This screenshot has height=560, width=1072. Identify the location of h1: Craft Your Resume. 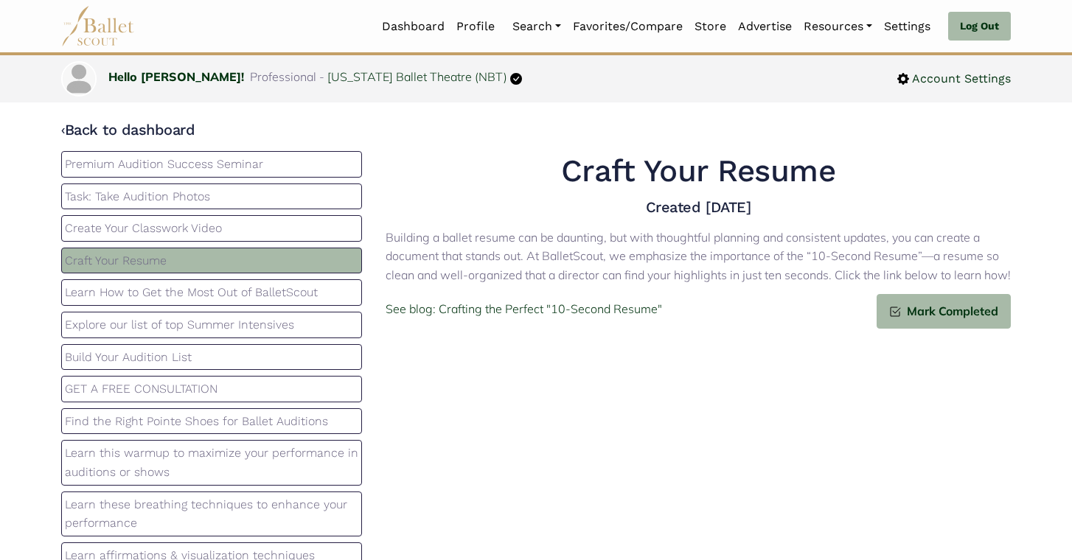
(698, 171).